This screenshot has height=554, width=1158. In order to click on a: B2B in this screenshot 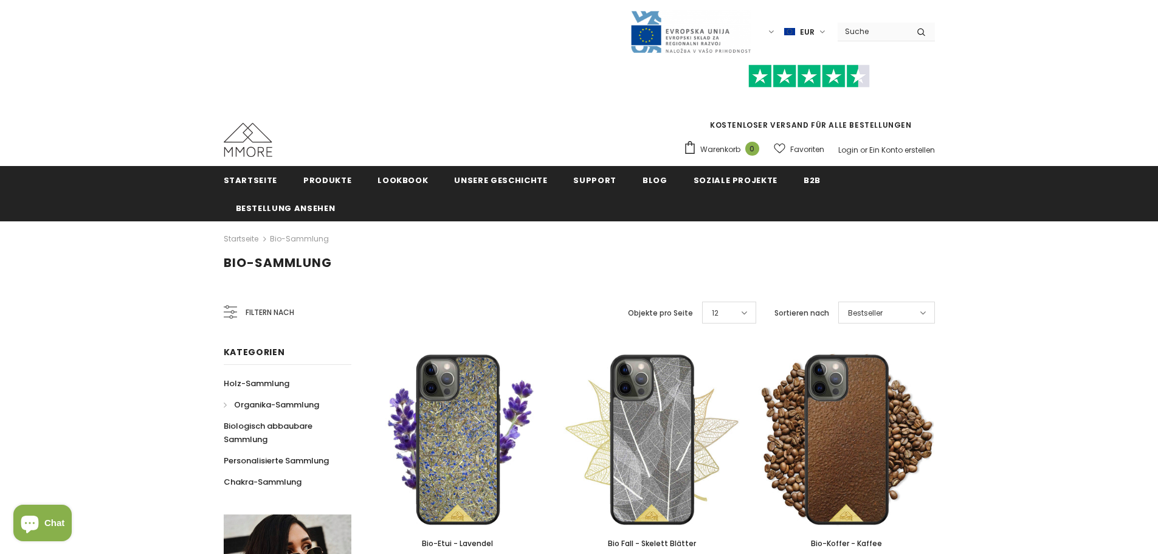, I will do `click(812, 179)`.